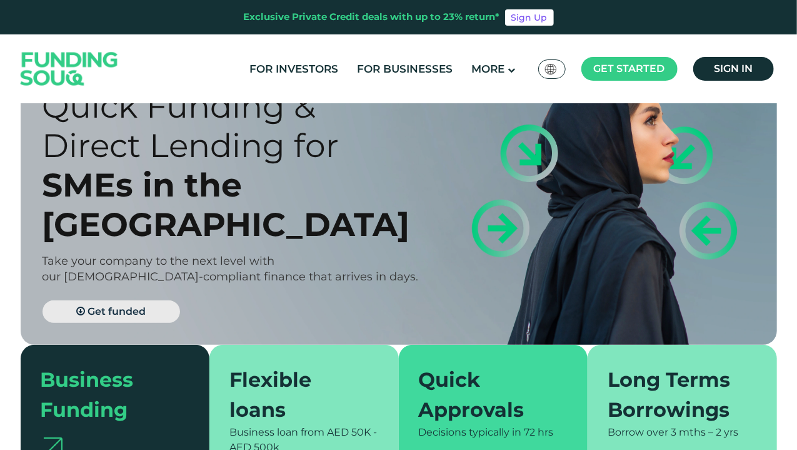  I want to click on span: More, so click(488, 69).